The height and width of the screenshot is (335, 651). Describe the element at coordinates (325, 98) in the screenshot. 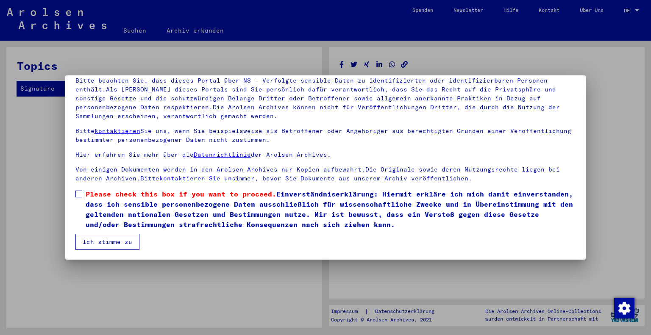

I see `p: Bitte beachten Sie, dass dieses Portal über NS - Verfolgte sensible Daten zu identifizierten oder...` at that location.